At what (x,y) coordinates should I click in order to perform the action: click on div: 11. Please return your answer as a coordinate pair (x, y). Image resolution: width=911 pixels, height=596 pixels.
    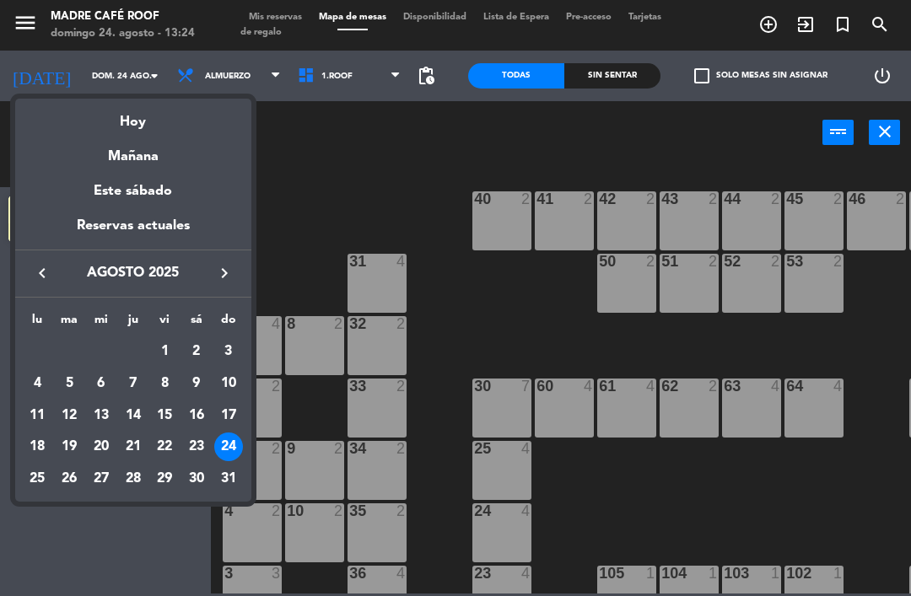
    Looking at the image, I should click on (37, 416).